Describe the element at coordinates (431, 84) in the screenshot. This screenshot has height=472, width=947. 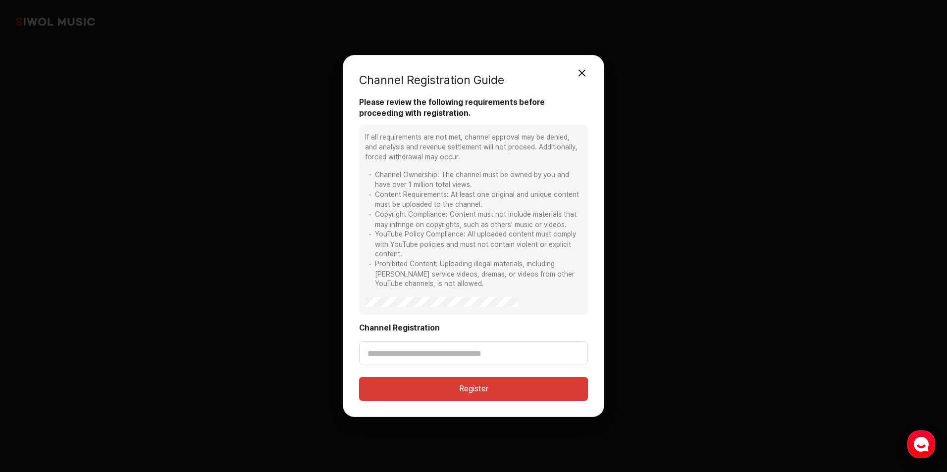
I see `h4: Channel Registration Guide` at that location.